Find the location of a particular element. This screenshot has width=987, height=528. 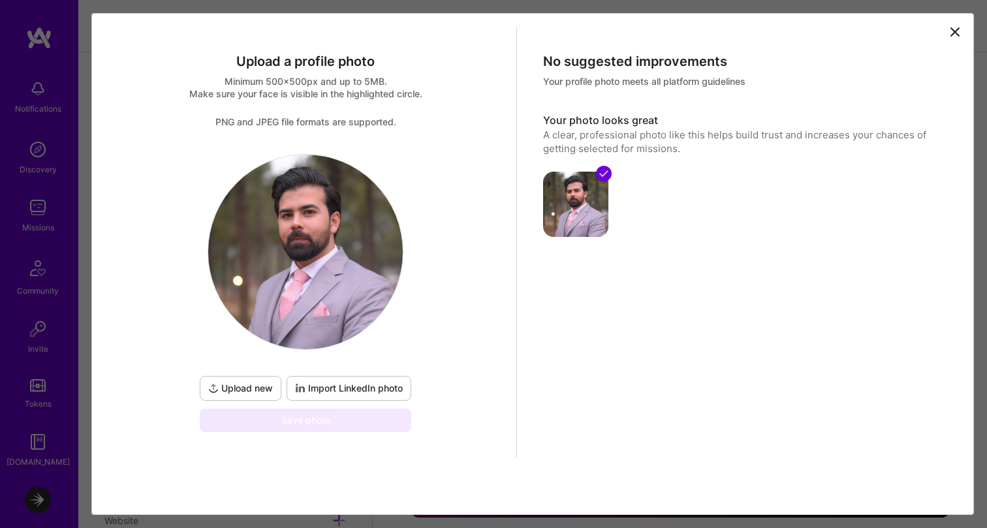

div: Make sure your face is visible in the highlighted circle. is located at coordinates (305, 93).